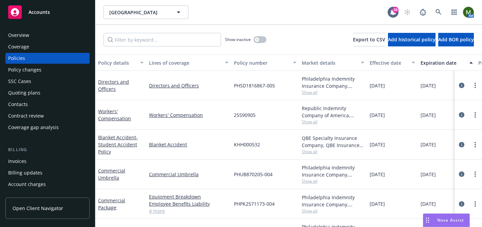 Image resolution: width=482 pixels, height=227 pixels. Describe the element at coordinates (39, 12) in the screenshot. I see `span: Accounts` at that location.